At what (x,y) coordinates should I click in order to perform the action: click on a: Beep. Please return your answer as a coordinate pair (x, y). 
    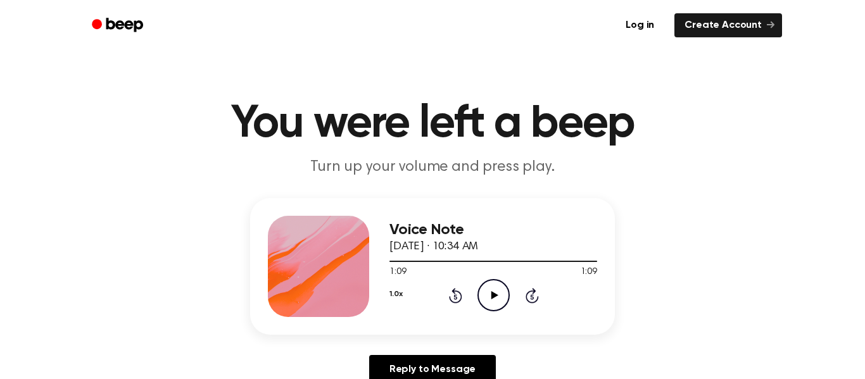
    Looking at the image, I should click on (118, 25).